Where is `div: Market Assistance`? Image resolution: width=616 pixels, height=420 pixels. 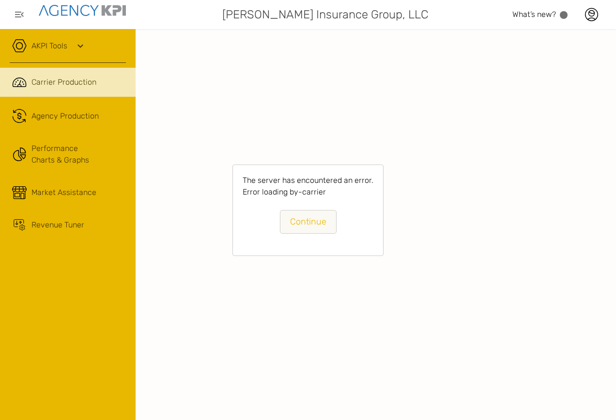 div: Market Assistance is located at coordinates (64, 193).